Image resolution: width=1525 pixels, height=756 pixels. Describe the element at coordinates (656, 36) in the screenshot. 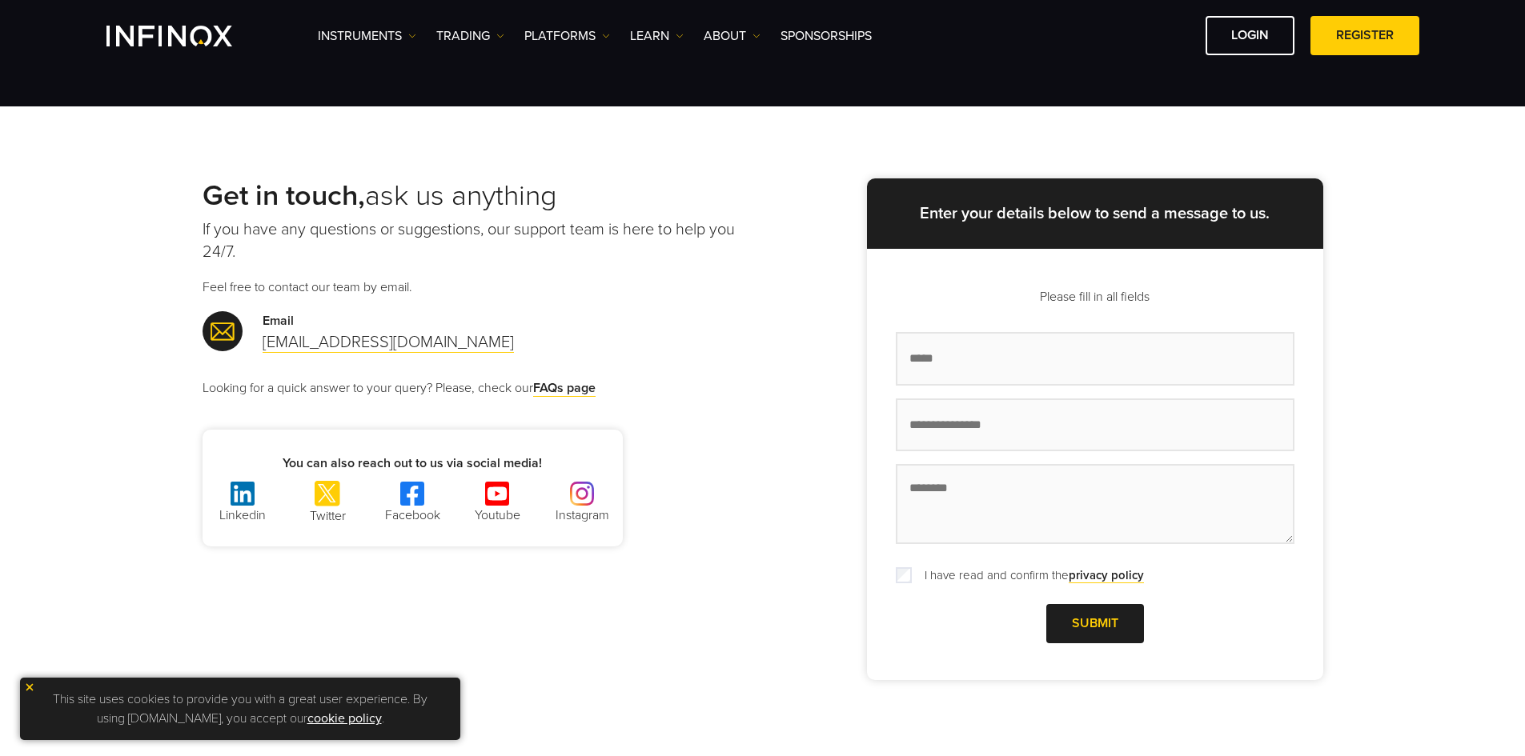

I see `a: Learn` at that location.